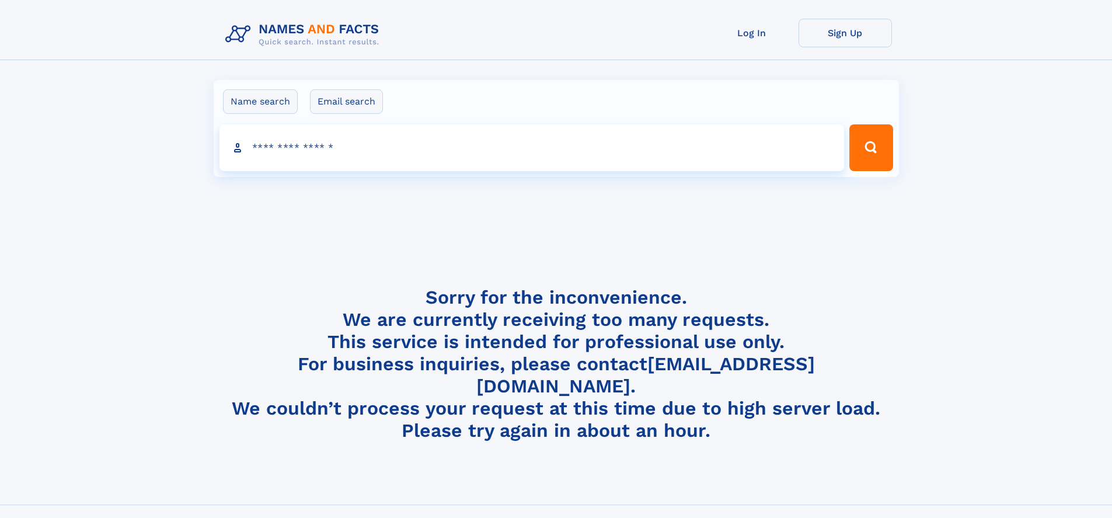 This screenshot has width=1112, height=518. Describe the element at coordinates (556, 364) in the screenshot. I see `h4: Sorry for the inconvenience. We are currently receiving too many requests. This service is intend...` at that location.